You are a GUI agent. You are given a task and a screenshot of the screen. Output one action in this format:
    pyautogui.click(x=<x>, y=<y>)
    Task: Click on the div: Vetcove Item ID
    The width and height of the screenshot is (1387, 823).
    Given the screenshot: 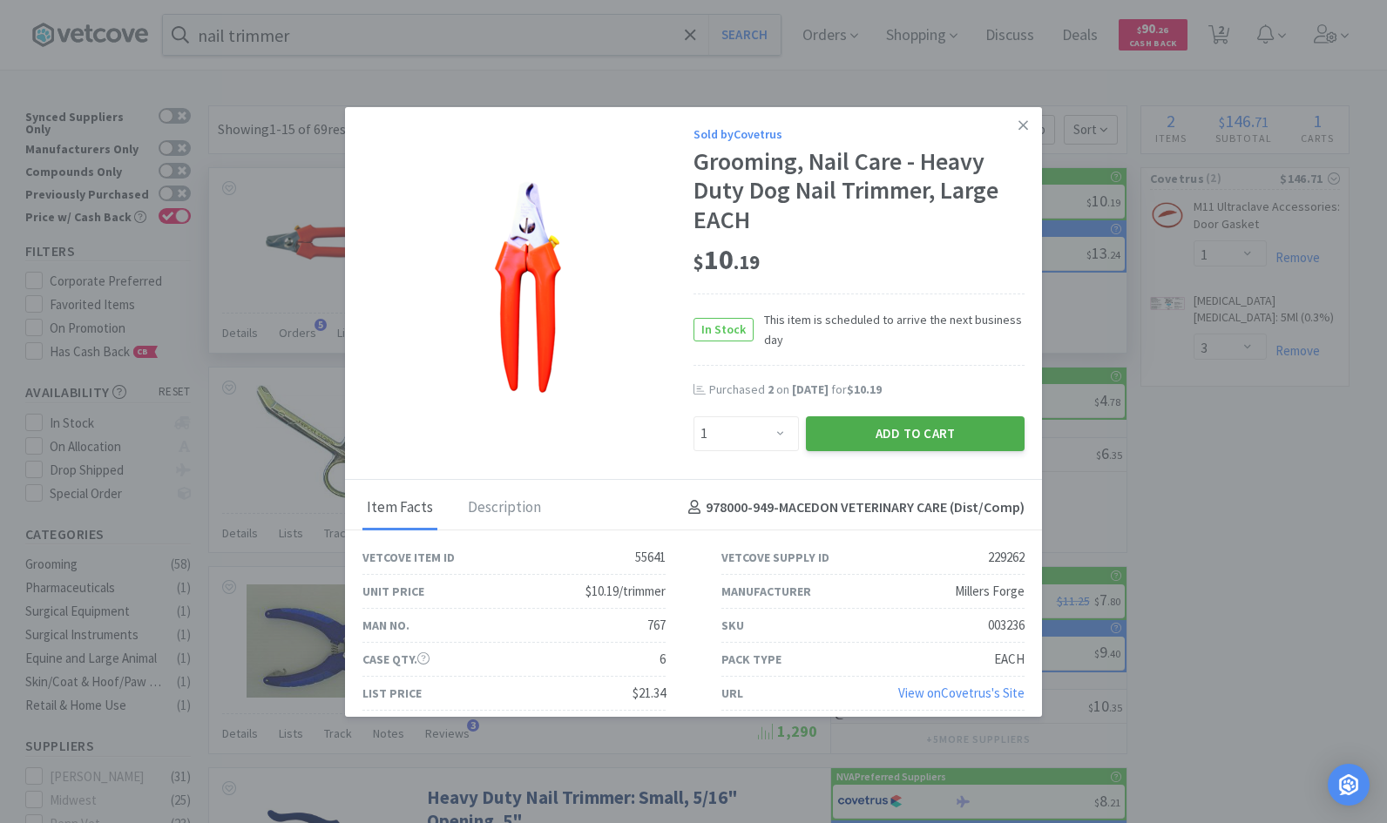 What is the action you would take?
    pyautogui.click(x=408, y=557)
    